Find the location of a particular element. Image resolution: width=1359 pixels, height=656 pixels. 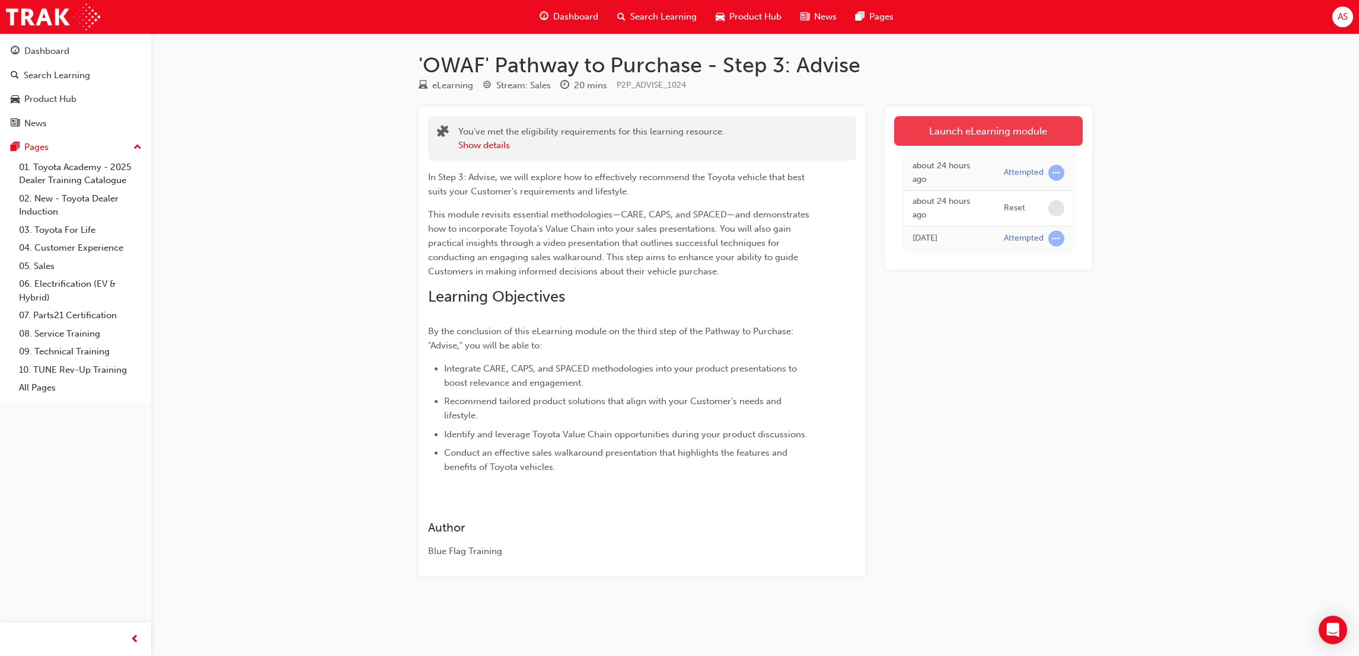

a: 02. New - Toyota Dealer Induction is located at coordinates (80, 205).